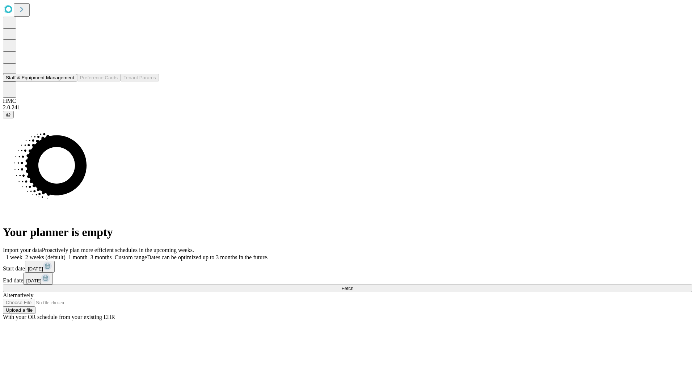 This screenshot has height=391, width=695. Describe the element at coordinates (19, 310) in the screenshot. I see `button: Upload a file` at that location.